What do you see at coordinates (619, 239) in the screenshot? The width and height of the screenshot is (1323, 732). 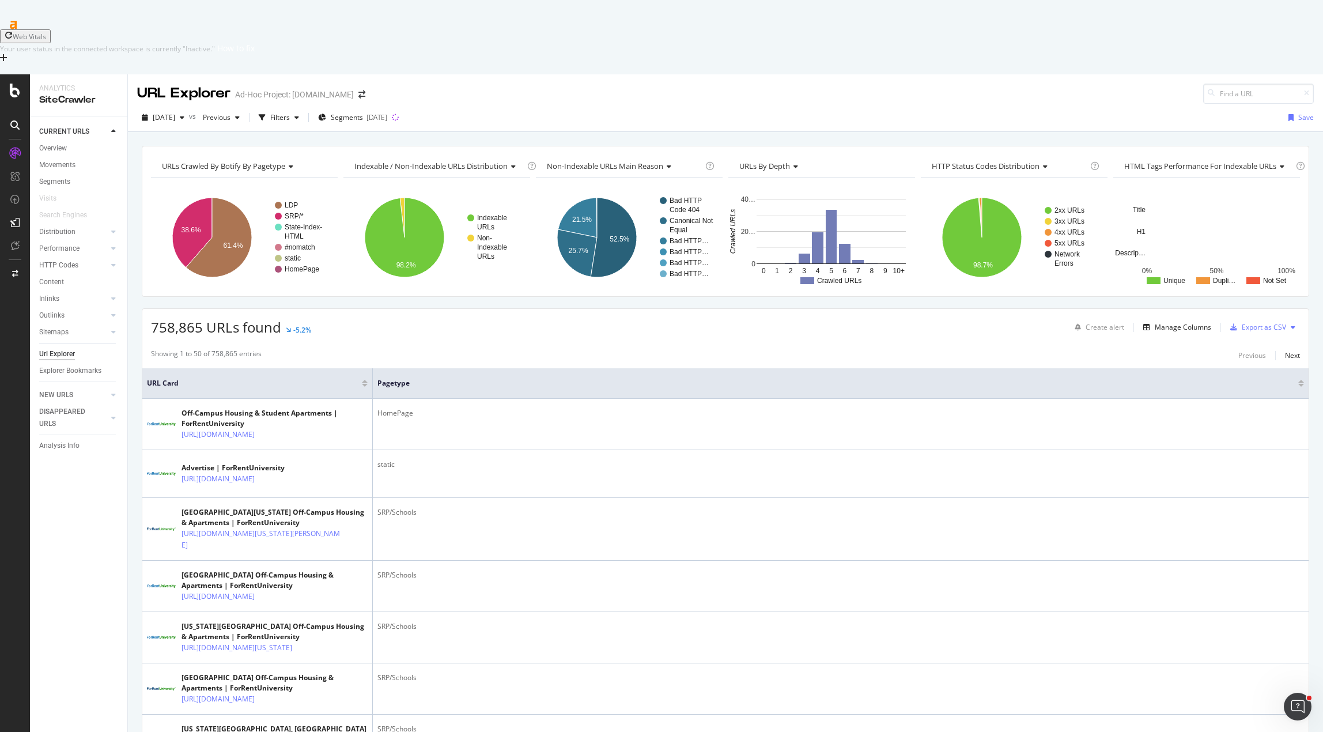 I see `text: 52.5%` at bounding box center [619, 239].